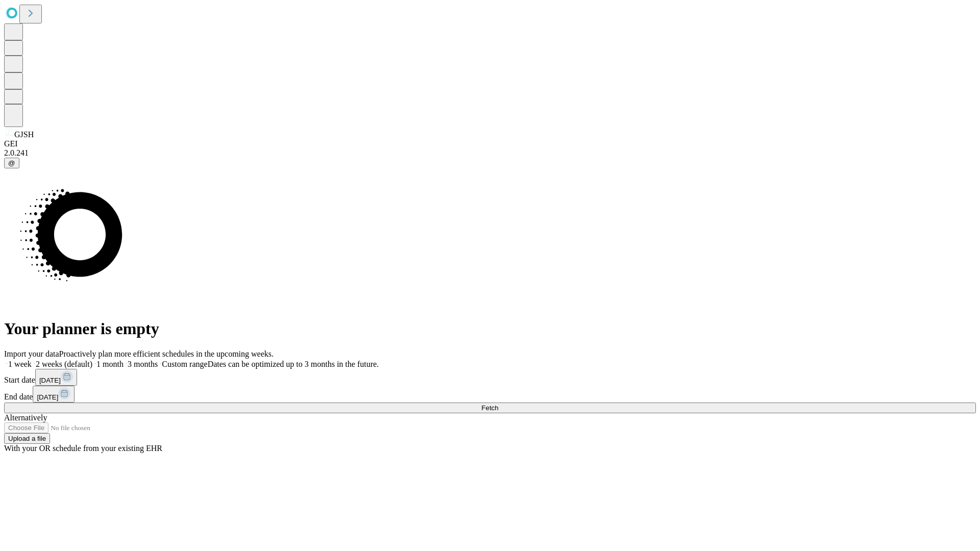 The width and height of the screenshot is (980, 551). I want to click on div: Start date, so click(490, 377).